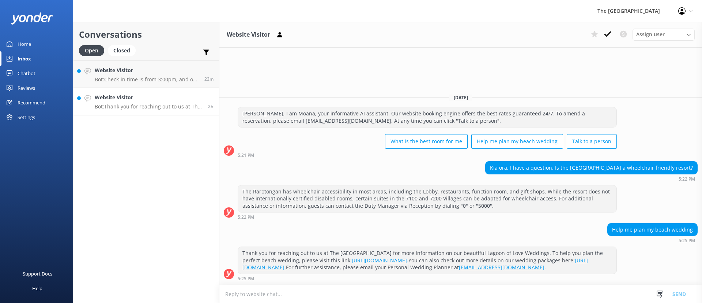  What do you see at coordinates (24, 59) in the screenshot?
I see `div: Inbox` at bounding box center [24, 59].